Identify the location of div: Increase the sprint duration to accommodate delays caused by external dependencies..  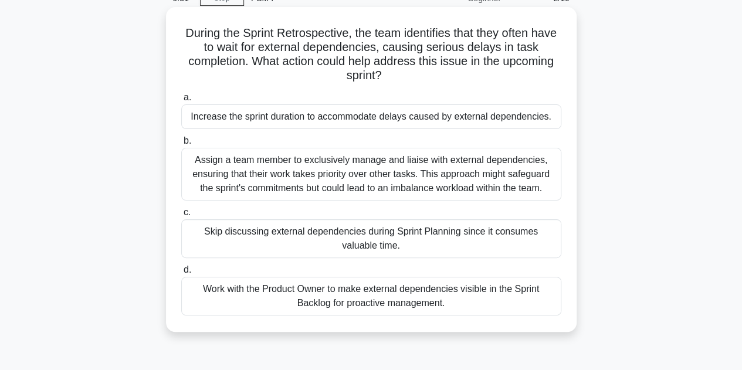
(371, 117).